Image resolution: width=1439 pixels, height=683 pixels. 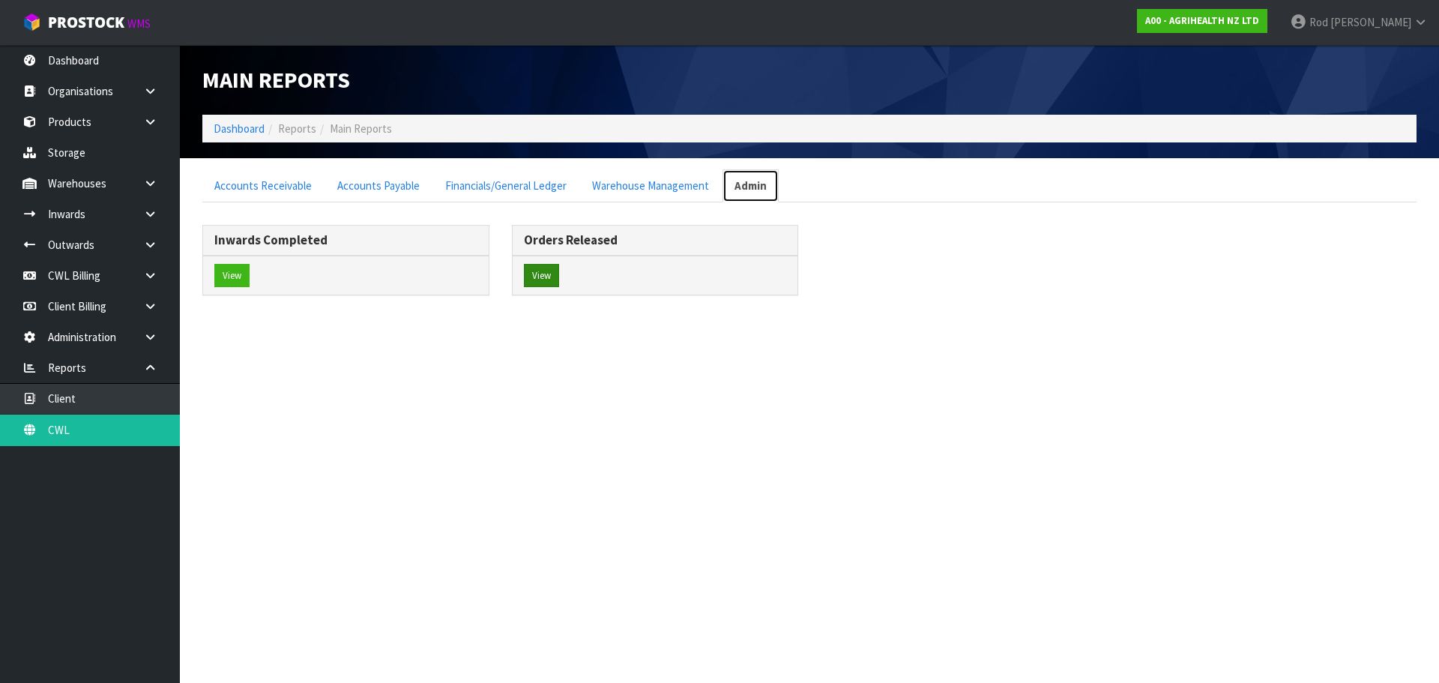 What do you see at coordinates (31, 22) in the screenshot?
I see `img: cube-alt.png` at bounding box center [31, 22].